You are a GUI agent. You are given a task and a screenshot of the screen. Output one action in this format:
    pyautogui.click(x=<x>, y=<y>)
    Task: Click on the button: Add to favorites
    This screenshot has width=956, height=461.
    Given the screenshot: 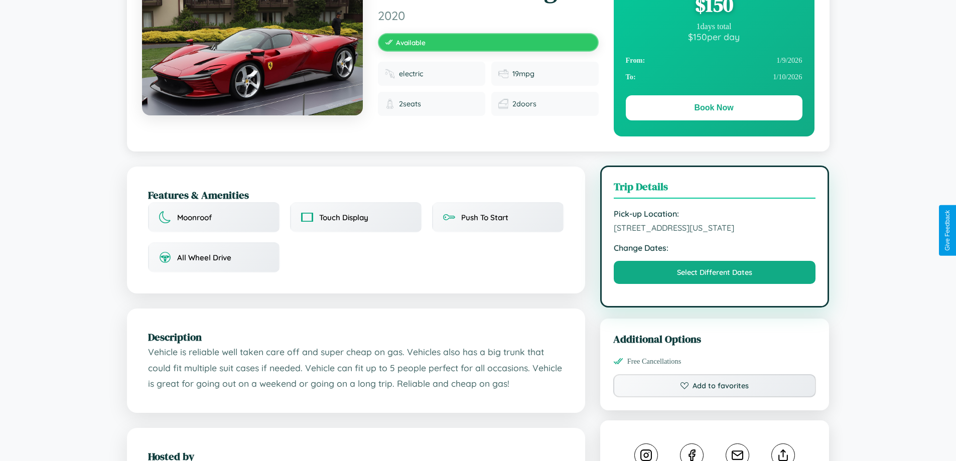 What is the action you would take?
    pyautogui.click(x=714, y=386)
    